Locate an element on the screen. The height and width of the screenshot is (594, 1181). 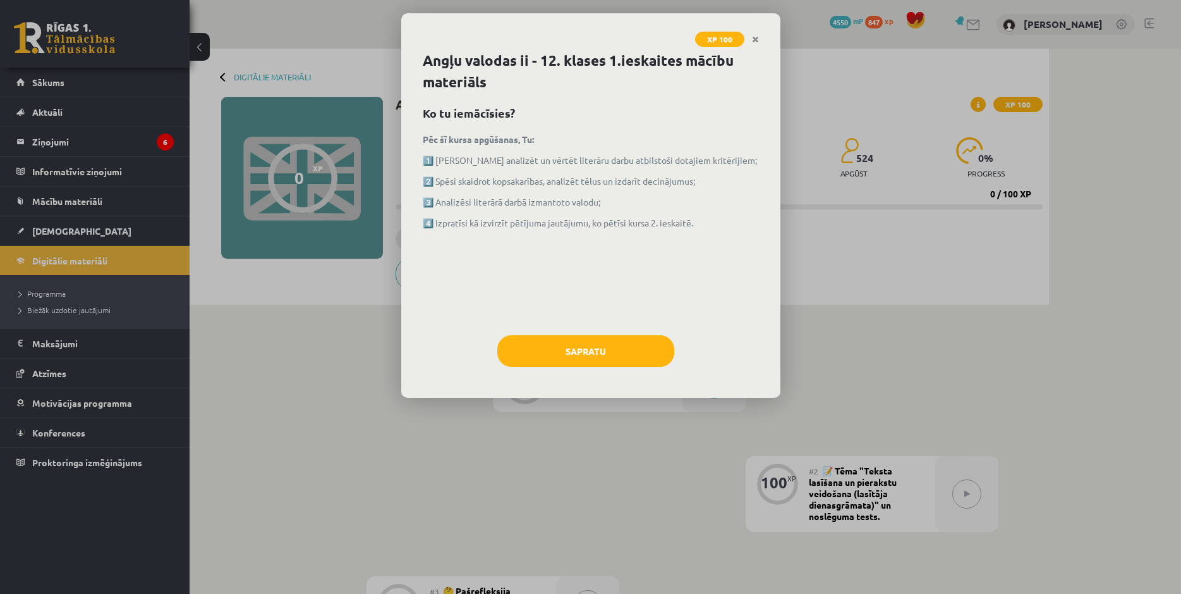
button: Sapratu is located at coordinates (586, 351).